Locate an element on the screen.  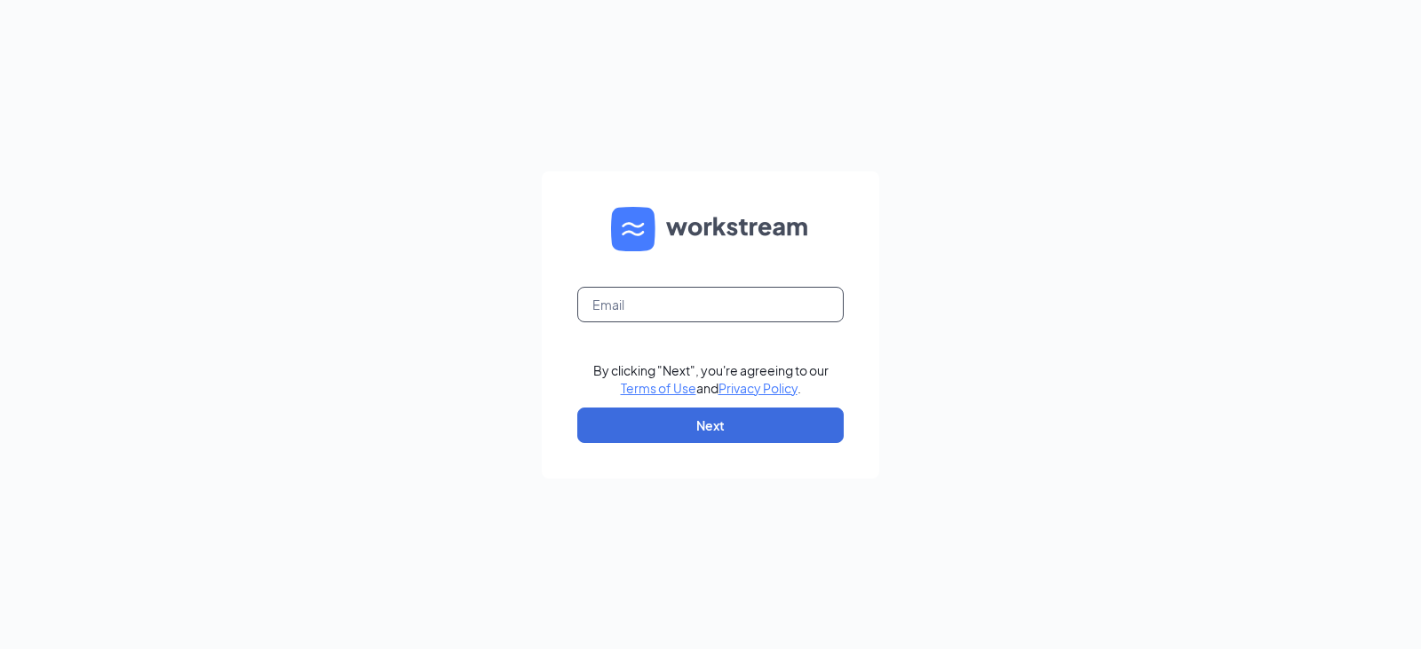
a: Terms of Use is located at coordinates (658, 388).